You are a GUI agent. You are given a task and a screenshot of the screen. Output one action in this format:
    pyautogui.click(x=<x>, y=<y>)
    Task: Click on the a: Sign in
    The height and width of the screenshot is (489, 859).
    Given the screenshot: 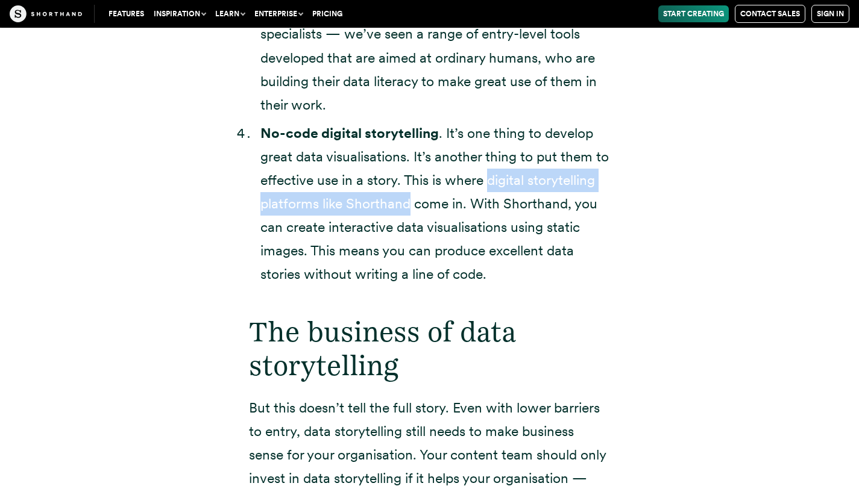 What is the action you would take?
    pyautogui.click(x=830, y=14)
    